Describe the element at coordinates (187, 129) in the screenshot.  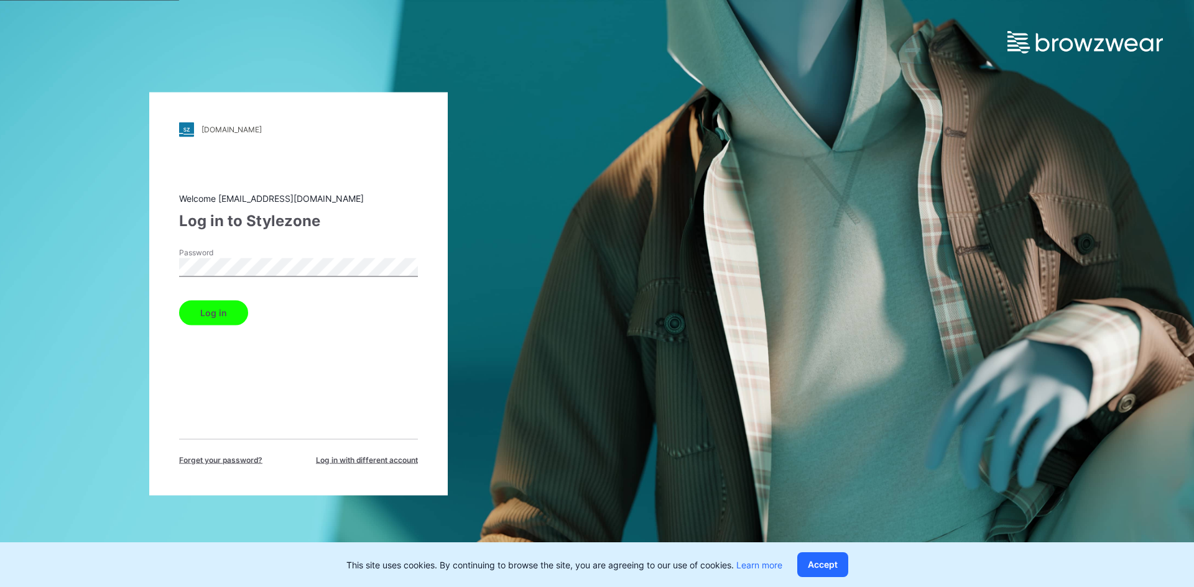
I see `img: stylezone-logo.562084cfcfab977791bfbf7441f1a819.svg` at that location.